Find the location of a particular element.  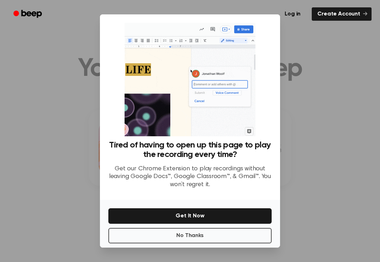

a: Beep is located at coordinates (28, 14).